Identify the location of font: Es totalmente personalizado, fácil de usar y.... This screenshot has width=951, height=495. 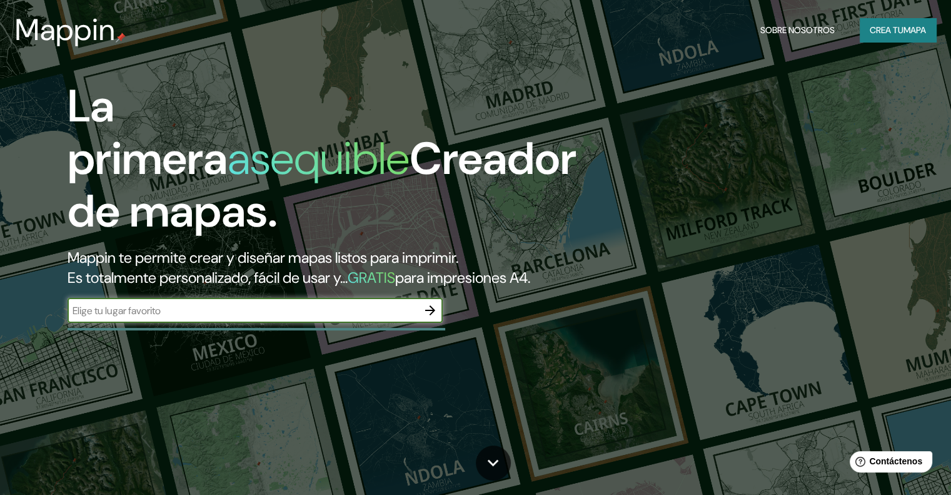
(208, 277).